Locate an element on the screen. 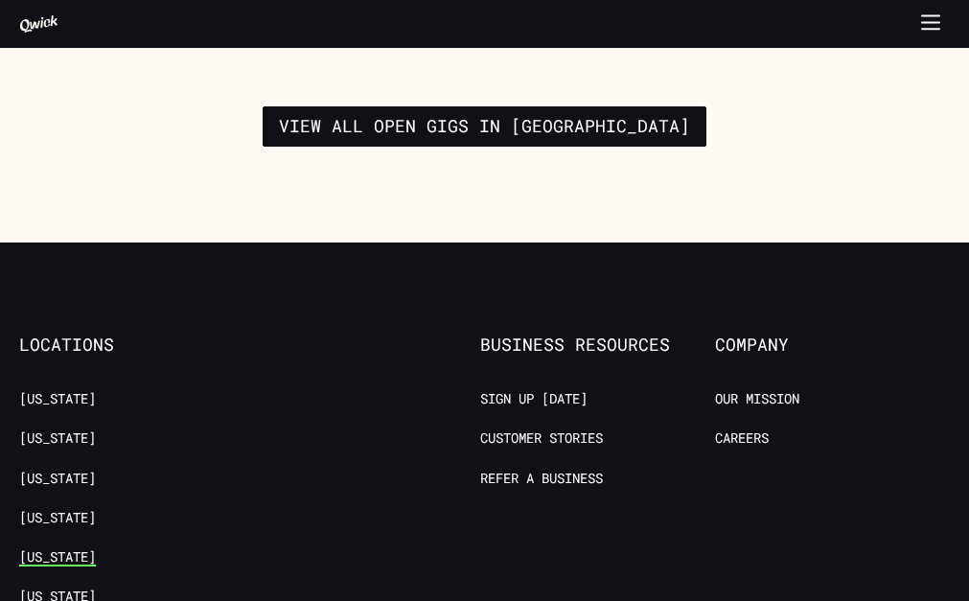 The image size is (969, 601). span: Business Resources is located at coordinates (597, 345).